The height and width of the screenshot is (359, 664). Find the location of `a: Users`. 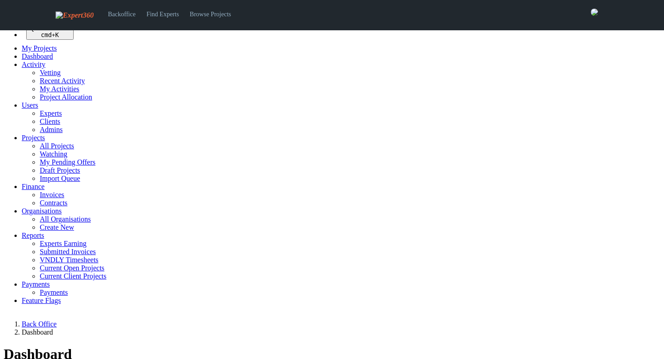

a: Users is located at coordinates (30, 105).